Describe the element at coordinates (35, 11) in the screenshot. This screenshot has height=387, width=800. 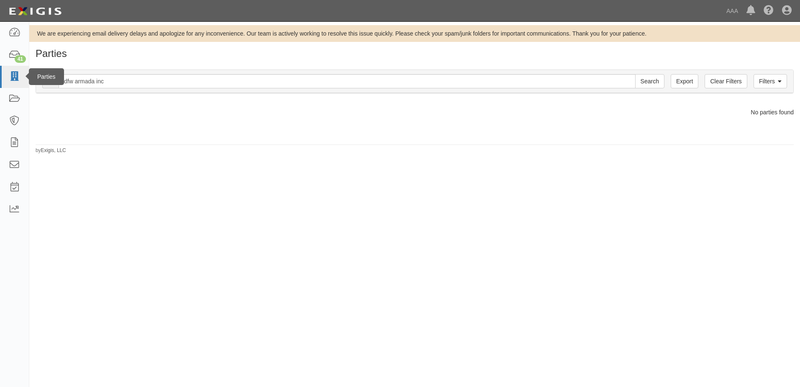
I see `img: logo-5460c22ac91f19d4615b14bd174203de0afe785f0fc80cf4dbbc73dc1793850b.png` at that location.